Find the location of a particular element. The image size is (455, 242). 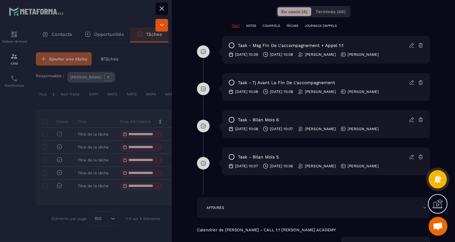

p: AFFAIRES is located at coordinates (215, 208).